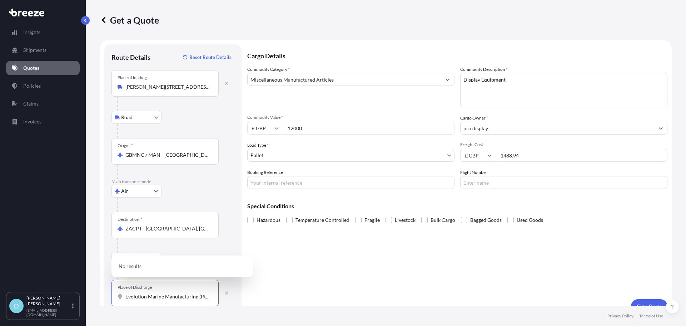 This screenshot has height=326, width=686. Describe the element at coordinates (35, 50) in the screenshot. I see `p: Shipments` at that location.